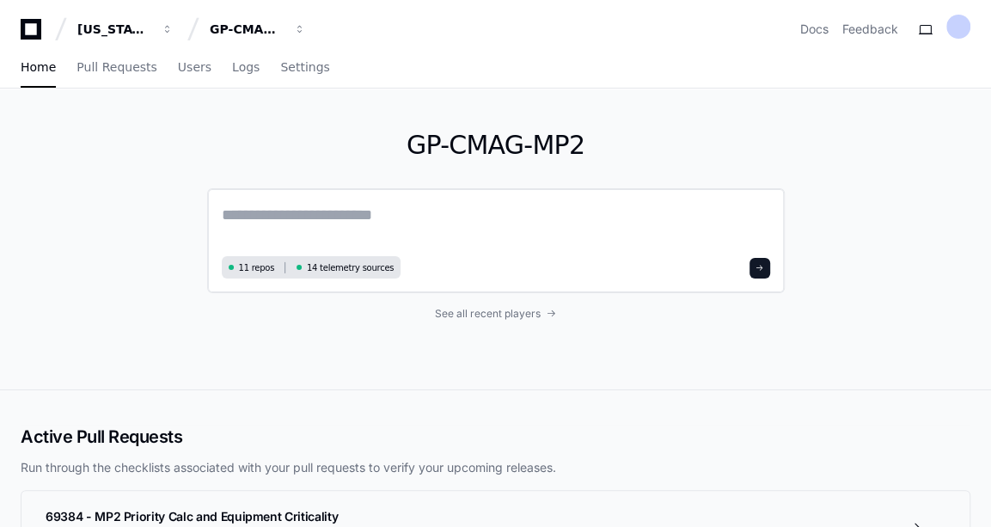 This screenshot has height=527, width=991. I want to click on div: GP-CMAG-MP2, so click(247, 29).